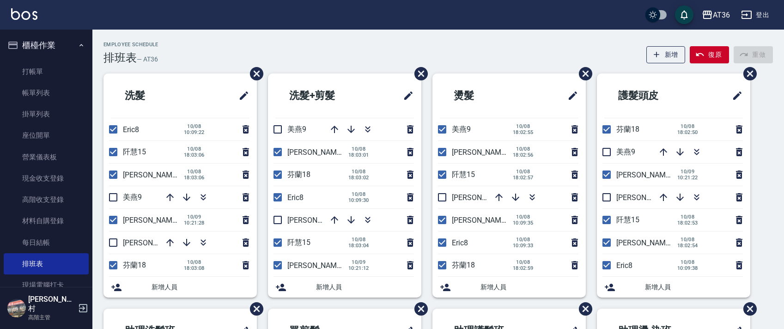  What do you see at coordinates (523, 268) in the screenshot?
I see `span: 18:02:59` at bounding box center [523, 268].